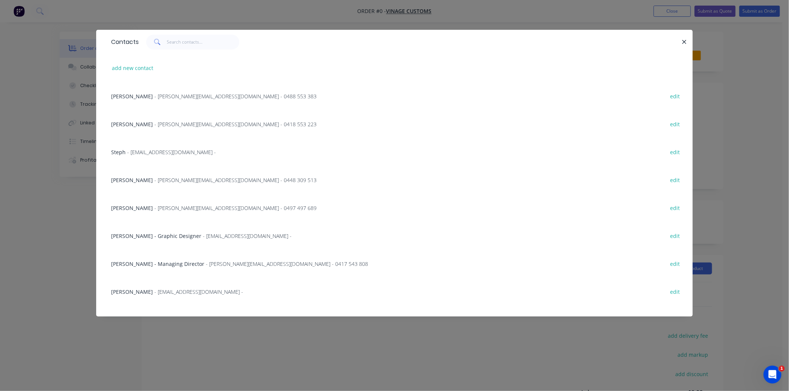  What do you see at coordinates (203, 42) in the screenshot?
I see `input: Search contacts...` at bounding box center [203, 42].